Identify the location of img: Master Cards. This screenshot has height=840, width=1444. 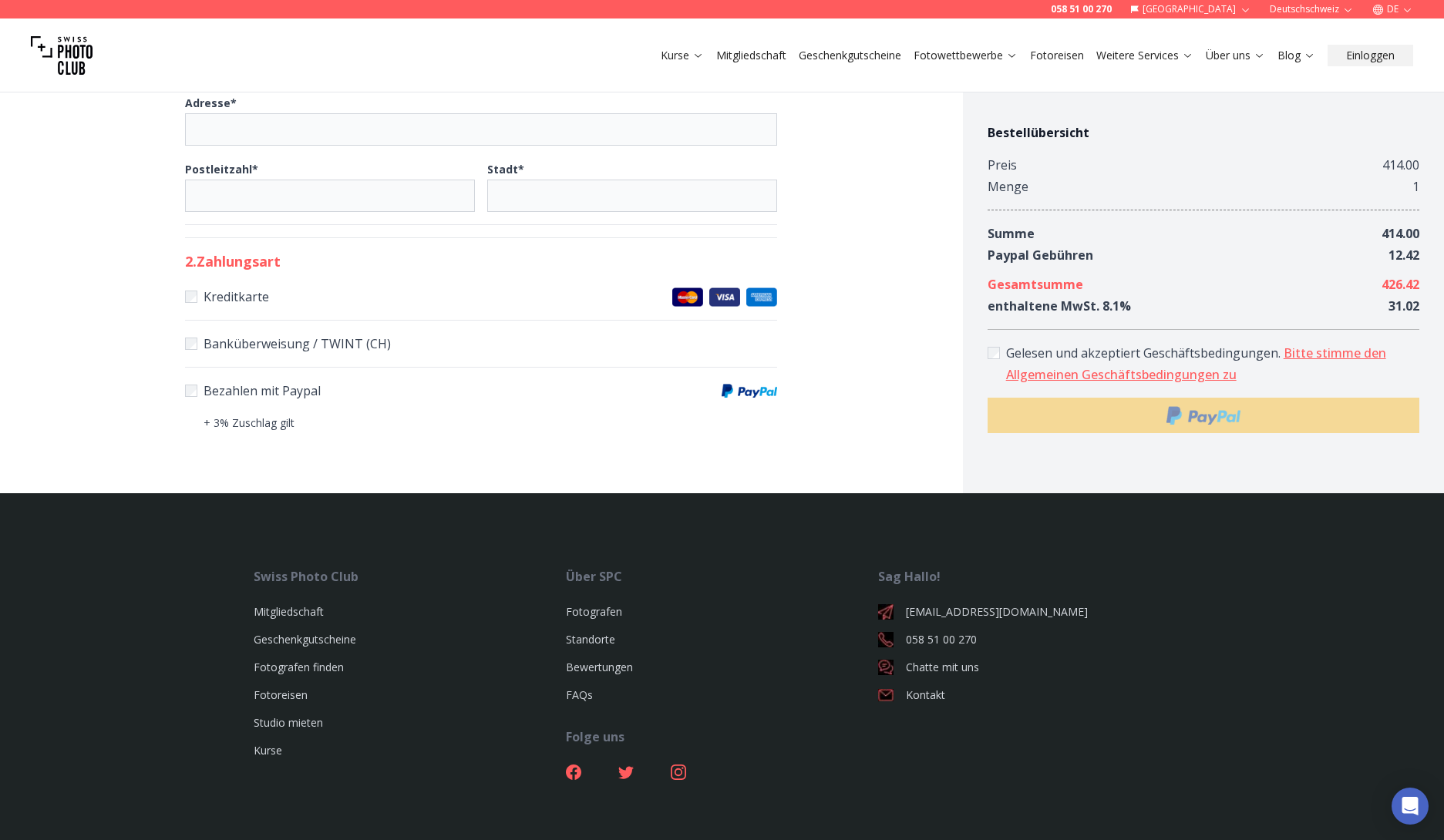
(688, 297).